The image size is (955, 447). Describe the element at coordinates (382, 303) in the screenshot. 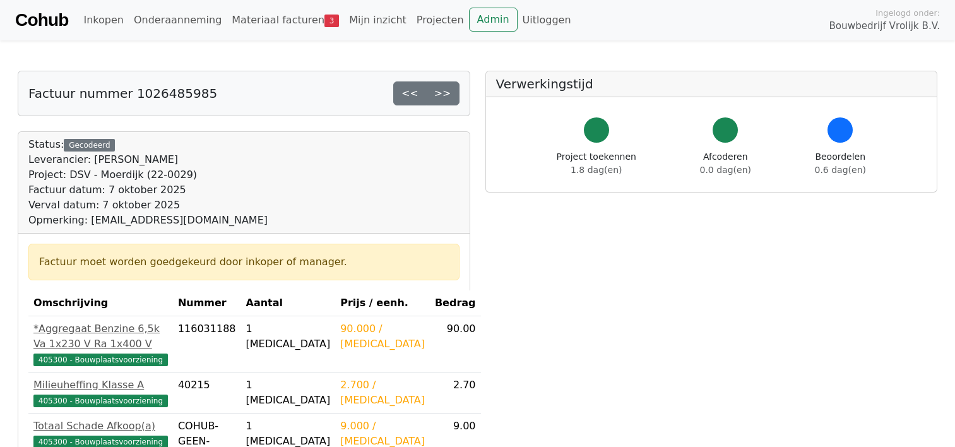

I see `th: Prijs / eenh.` at that location.